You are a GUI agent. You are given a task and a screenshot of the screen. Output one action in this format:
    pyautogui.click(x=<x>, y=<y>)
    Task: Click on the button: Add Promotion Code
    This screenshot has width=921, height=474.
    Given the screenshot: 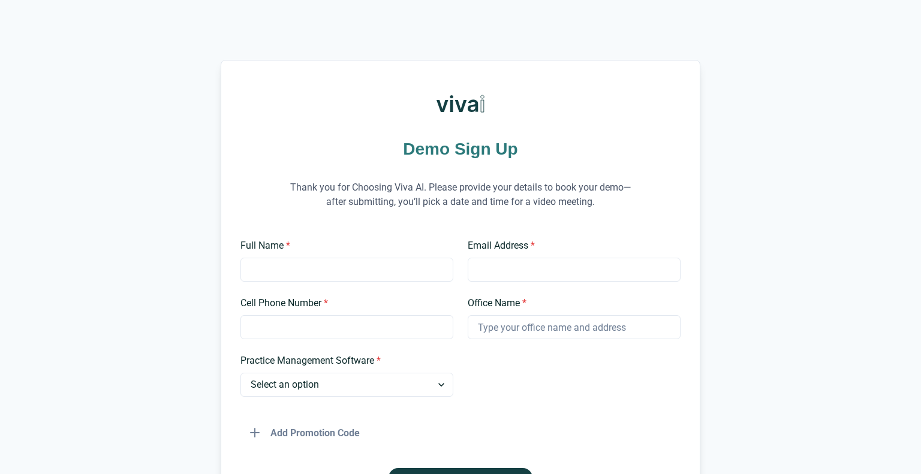 What is the action you would take?
    pyautogui.click(x=305, y=433)
    